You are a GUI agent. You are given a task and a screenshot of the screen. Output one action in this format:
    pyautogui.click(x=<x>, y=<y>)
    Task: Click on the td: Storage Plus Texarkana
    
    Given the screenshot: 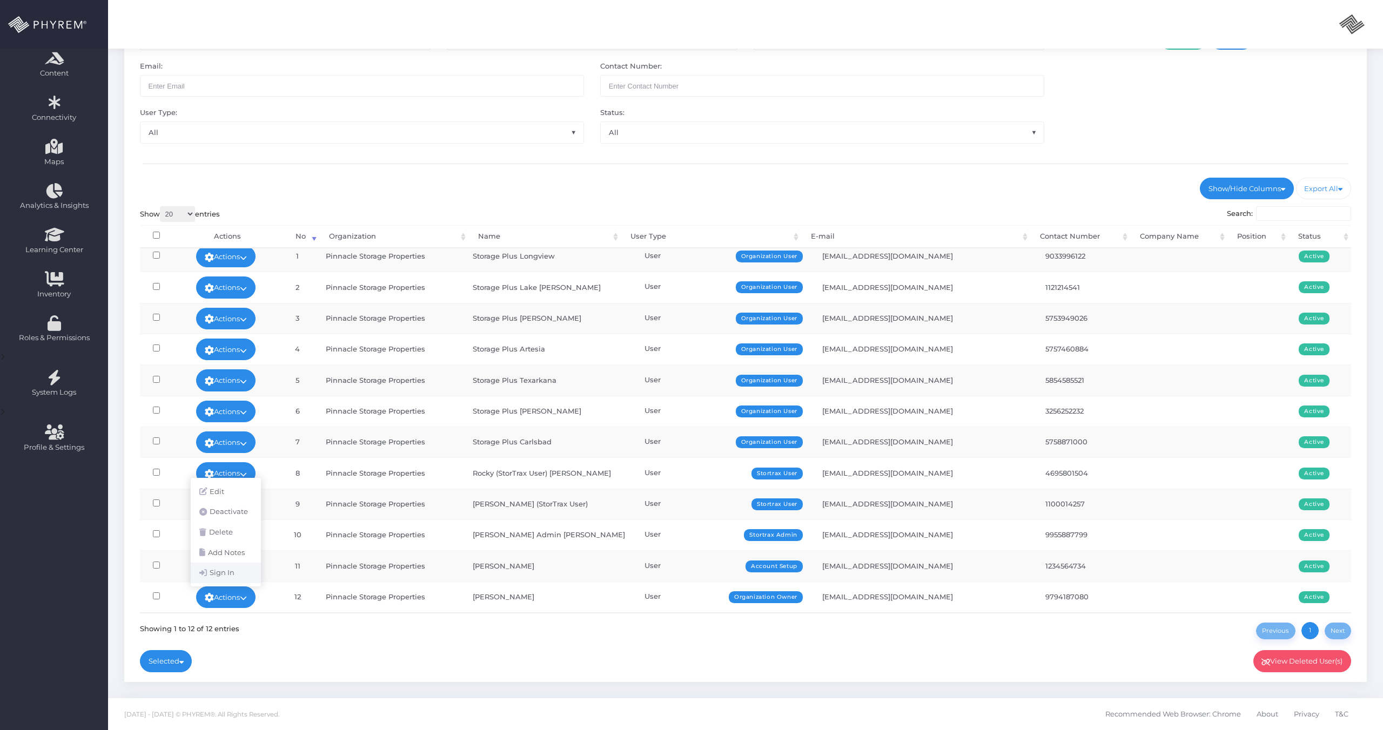 What is the action you would take?
    pyautogui.click(x=549, y=380)
    